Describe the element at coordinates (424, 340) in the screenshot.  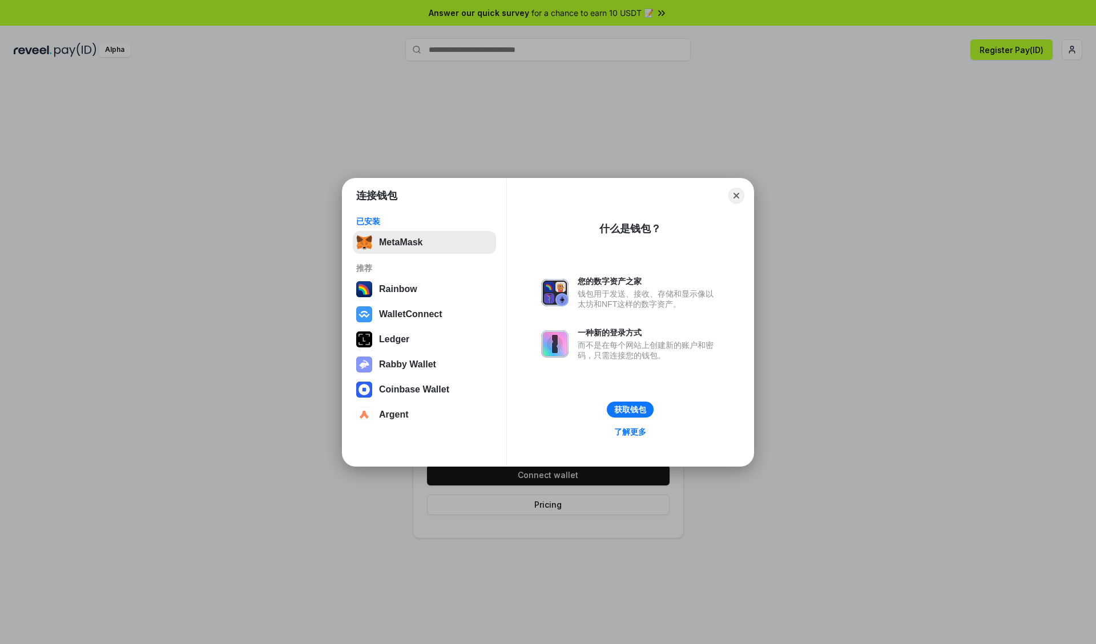
I see `button: Ledger` at that location.